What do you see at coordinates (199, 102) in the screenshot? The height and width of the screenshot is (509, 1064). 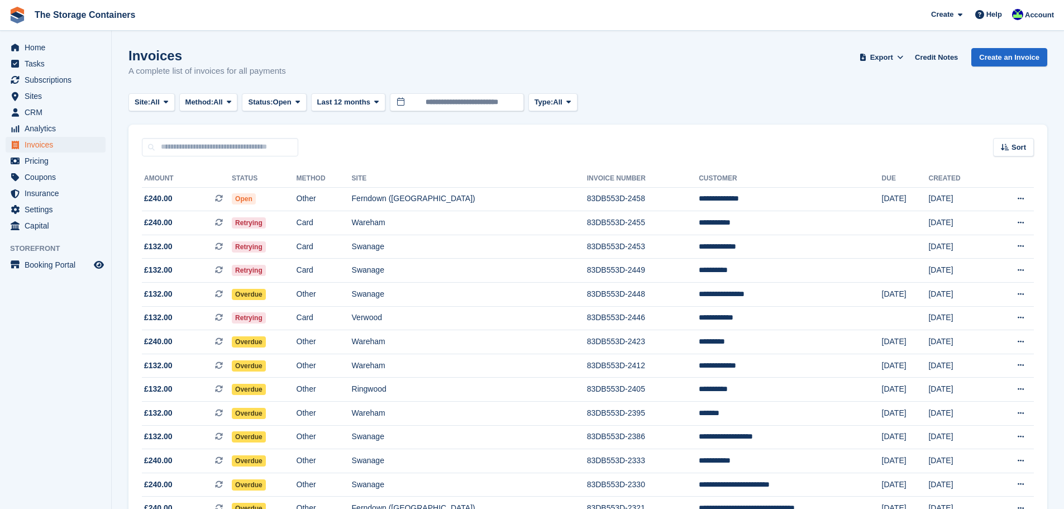 I see `span: Method:` at bounding box center [199, 102].